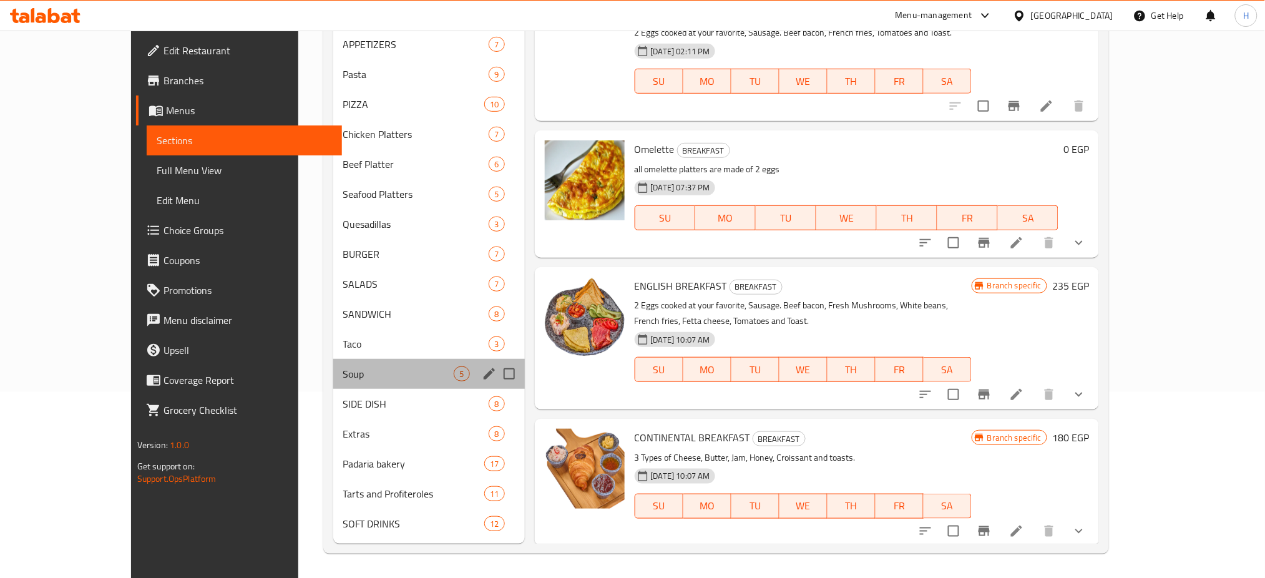  Describe the element at coordinates (585, 469) in the screenshot. I see `img: CONTINENTAL BREAKFAST` at that location.